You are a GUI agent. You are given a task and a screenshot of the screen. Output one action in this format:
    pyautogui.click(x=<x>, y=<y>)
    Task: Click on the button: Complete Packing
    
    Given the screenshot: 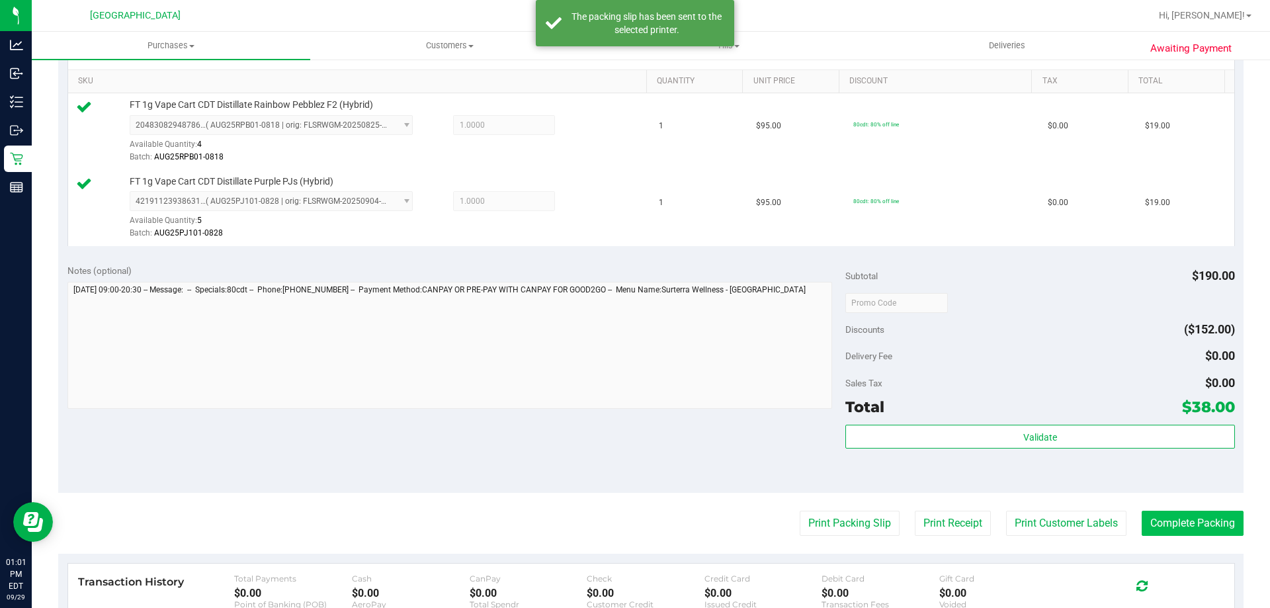 What is the action you would take?
    pyautogui.click(x=1192, y=523)
    